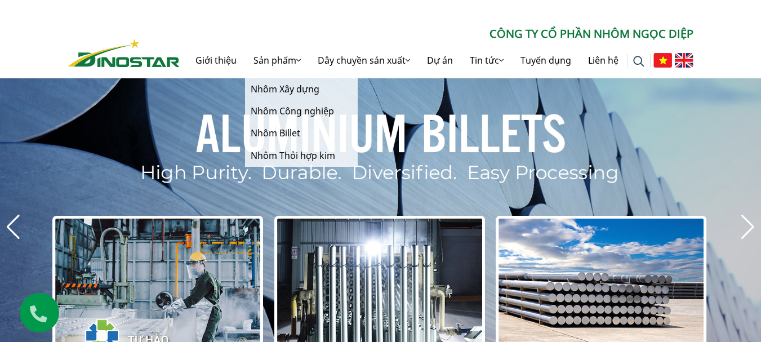  I want to click on a: Nhôm Billet, so click(301, 133).